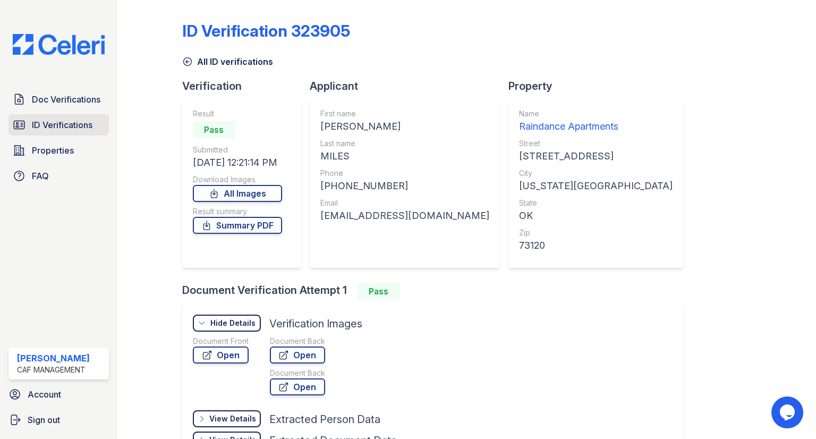 The height and width of the screenshot is (439, 816). I want to click on div: Submitted, so click(238, 150).